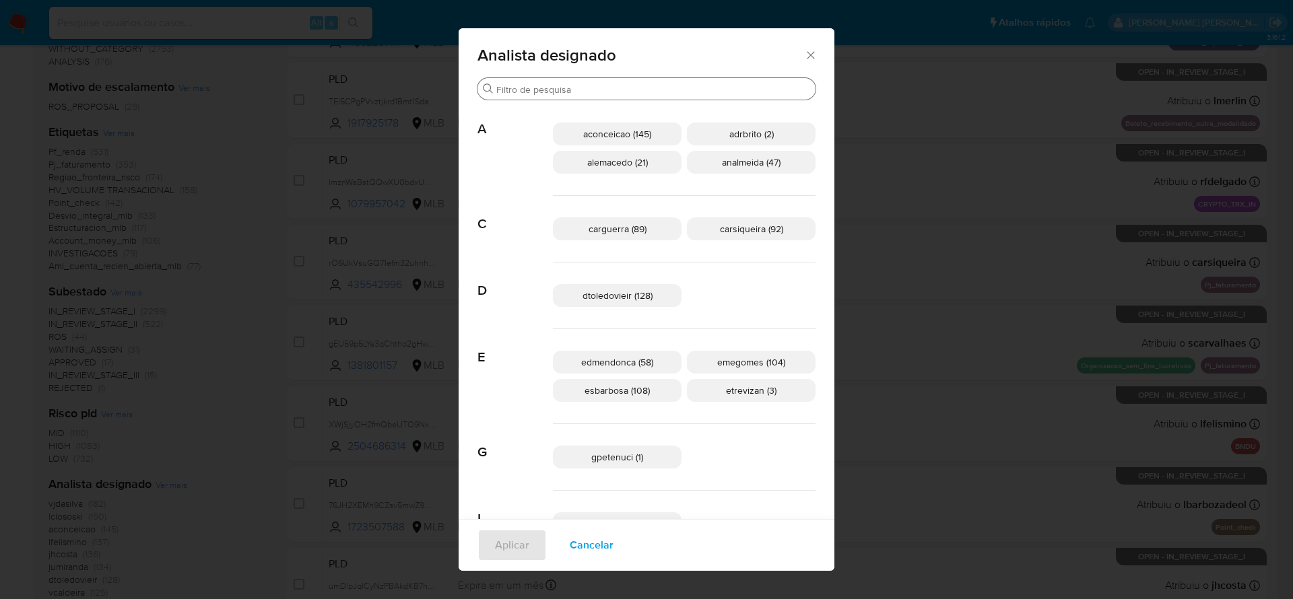 This screenshot has width=1293, height=599. Describe the element at coordinates (515, 443) in the screenshot. I see `span: G` at that location.